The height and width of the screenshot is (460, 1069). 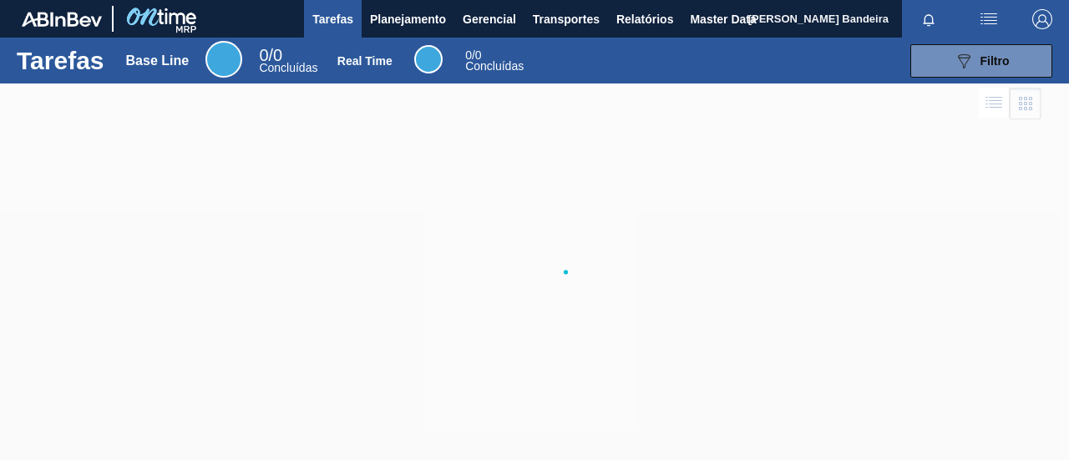 I want to click on span: Relatórios, so click(x=645, y=19).